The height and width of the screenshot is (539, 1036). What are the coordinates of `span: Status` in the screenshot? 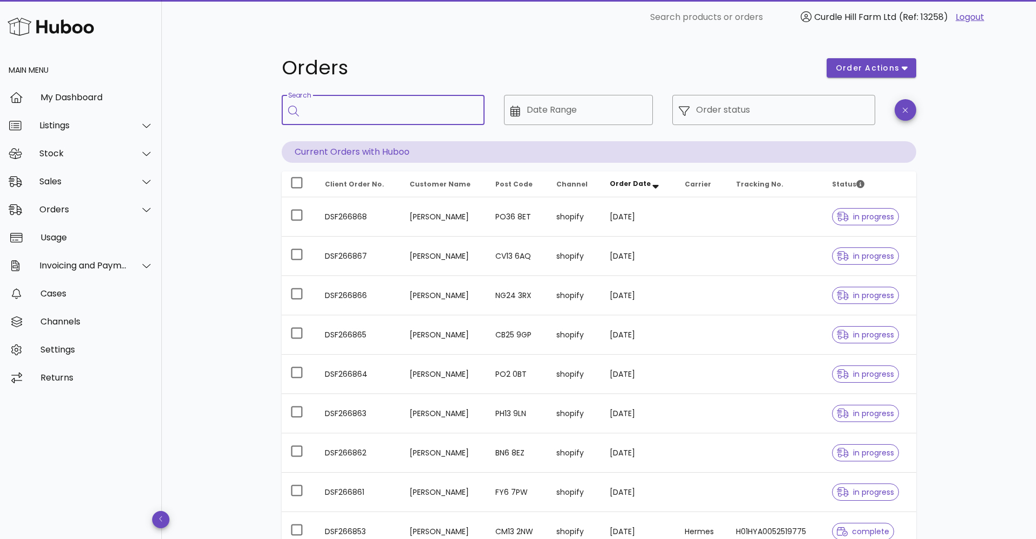 It's located at (848, 184).